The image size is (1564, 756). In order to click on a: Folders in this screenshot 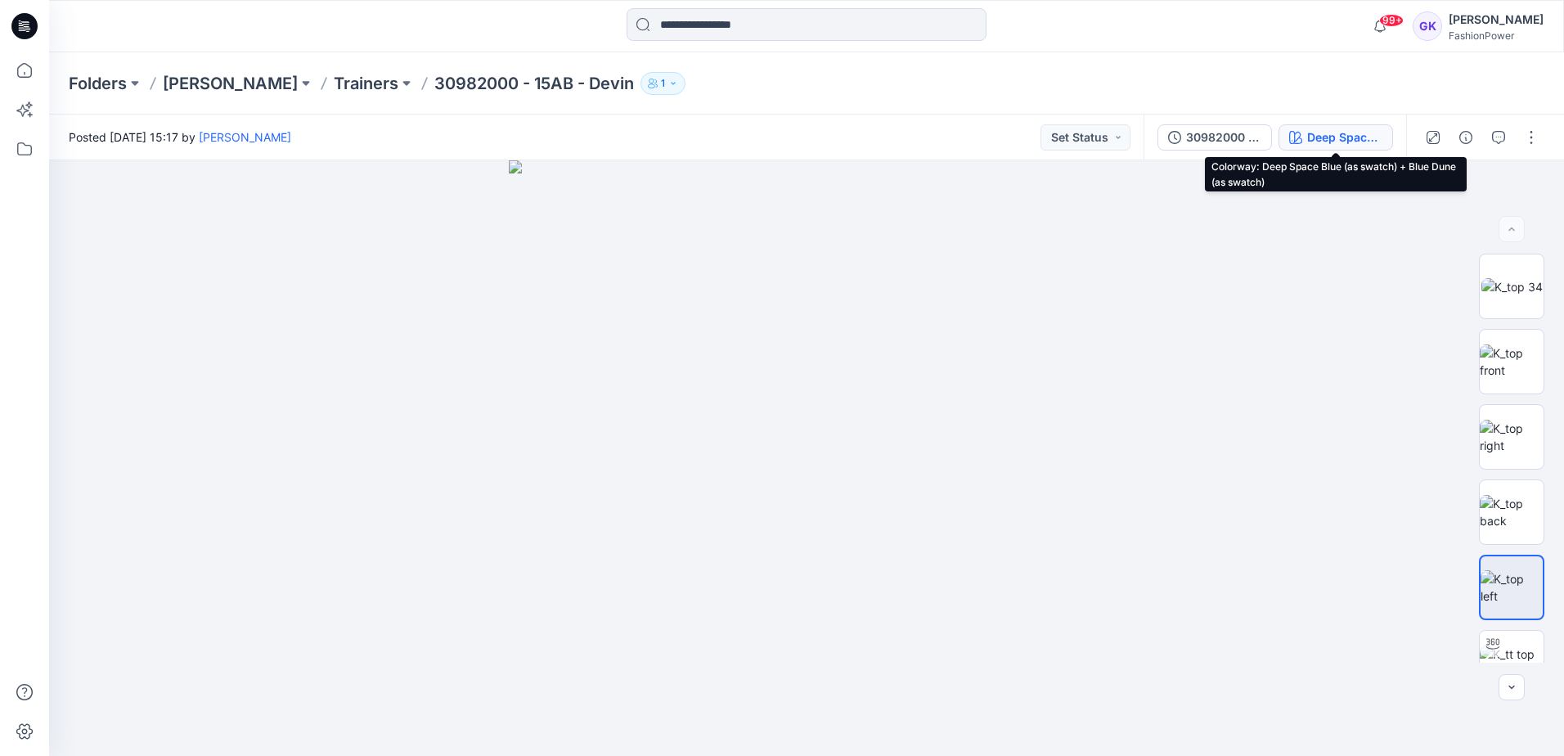, I will do `click(97, 83)`.